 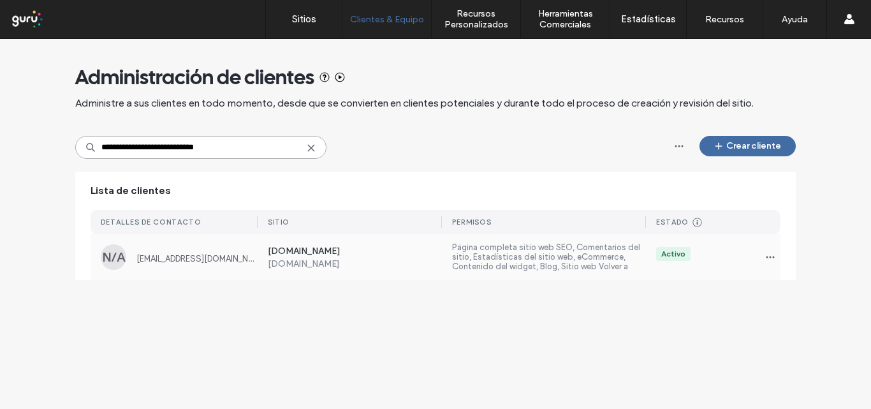 I want to click on div: N/A, so click(x=113, y=257).